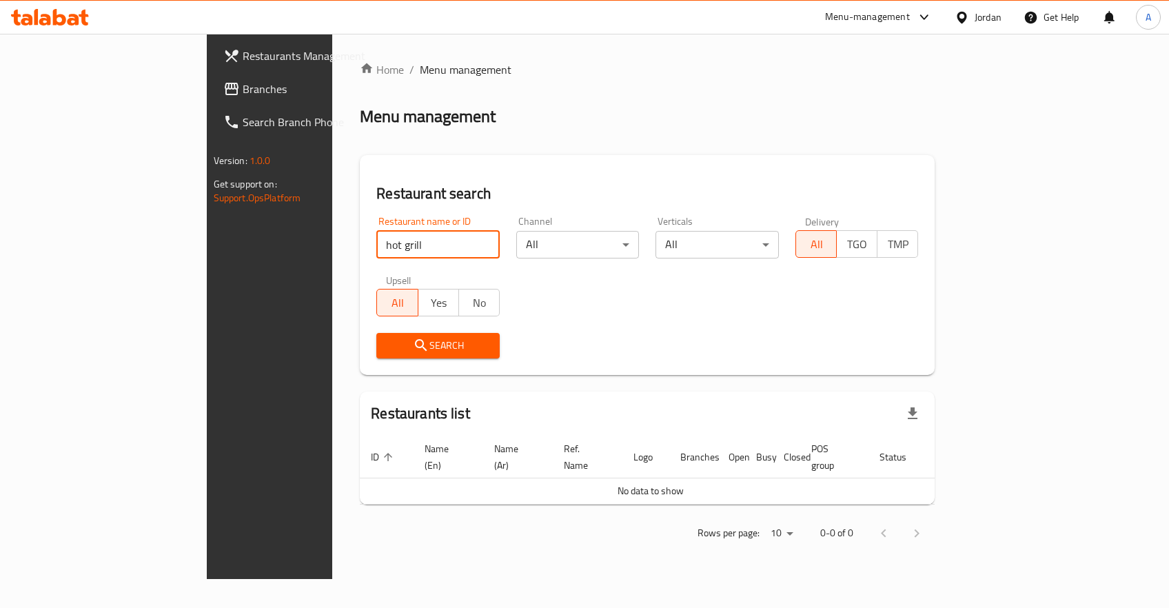 This screenshot has height=608, width=1169. What do you see at coordinates (1148, 17) in the screenshot?
I see `span: A` at bounding box center [1148, 17].